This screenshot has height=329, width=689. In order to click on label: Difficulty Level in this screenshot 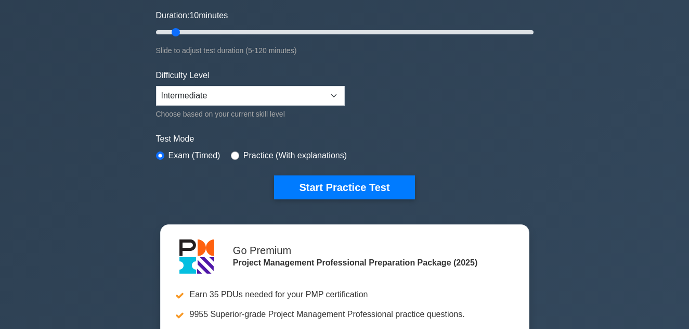, I will do `click(183, 75)`.